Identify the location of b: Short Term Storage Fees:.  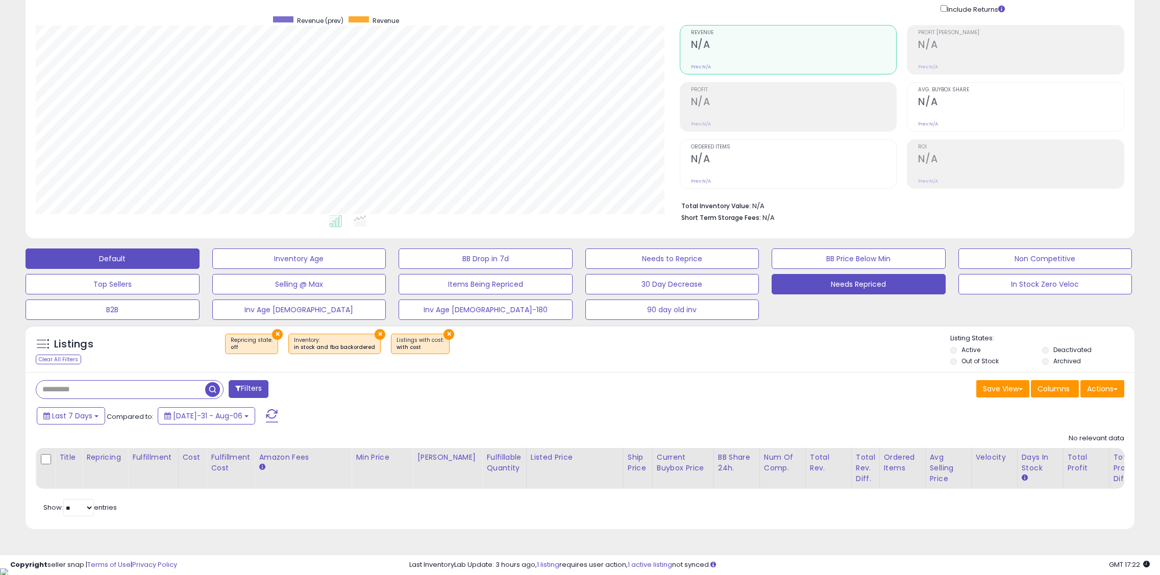
(721, 217).